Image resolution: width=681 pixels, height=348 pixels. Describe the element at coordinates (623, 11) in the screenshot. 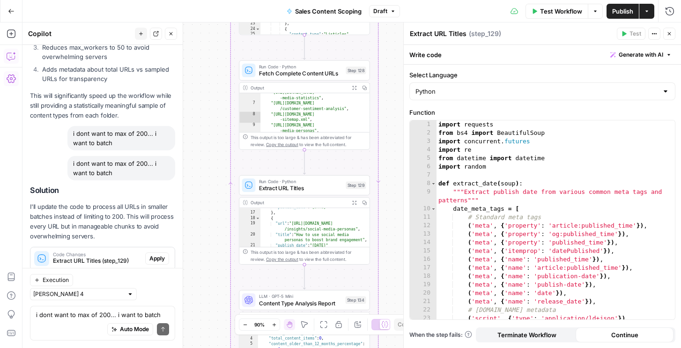

I see `span: Publish` at that location.